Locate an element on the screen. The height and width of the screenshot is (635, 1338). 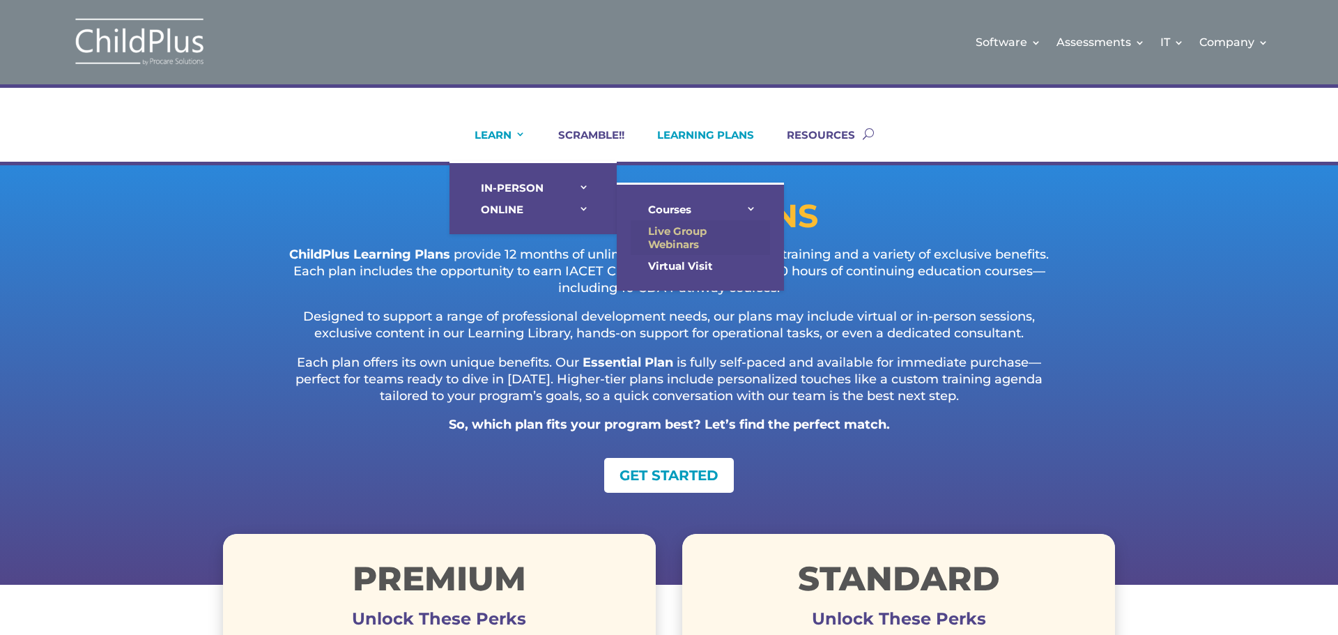
p: provide 12 months of unlimited access to expert-led training and a variety of exclusive benefits.... is located at coordinates (669, 277).